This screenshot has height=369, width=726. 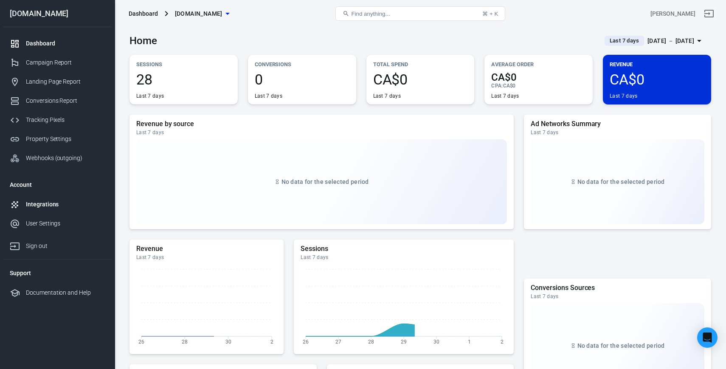 What do you see at coordinates (199, 14) in the screenshot?
I see `span: nutraeli.com` at bounding box center [199, 14].